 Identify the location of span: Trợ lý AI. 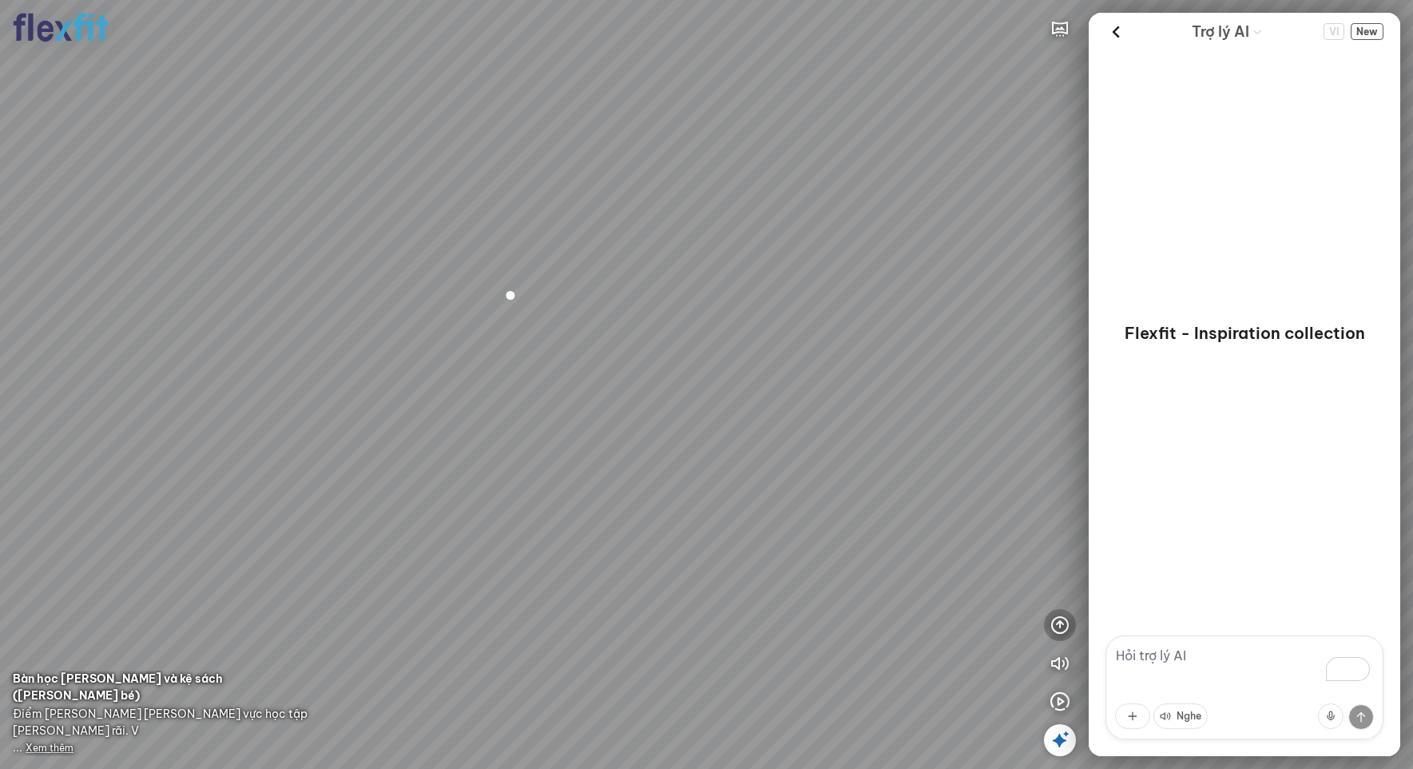
(1221, 32).